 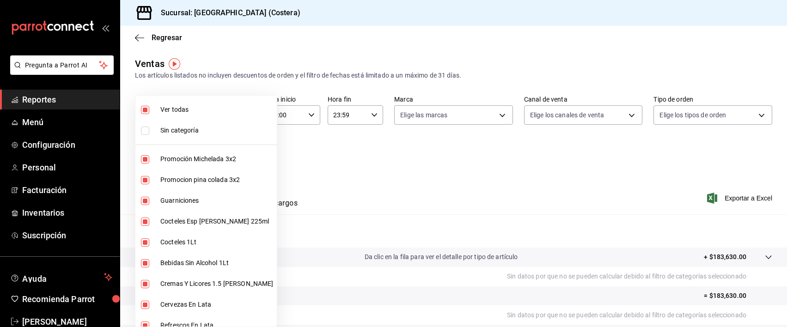 I want to click on img: Tooltip marker, so click(x=174, y=64).